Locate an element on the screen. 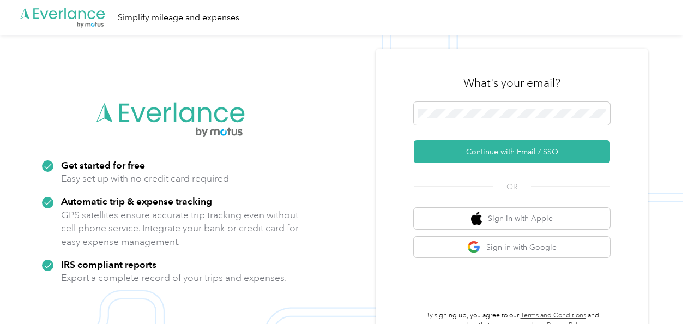  strong: IRS compliant reports is located at coordinates (108, 264).